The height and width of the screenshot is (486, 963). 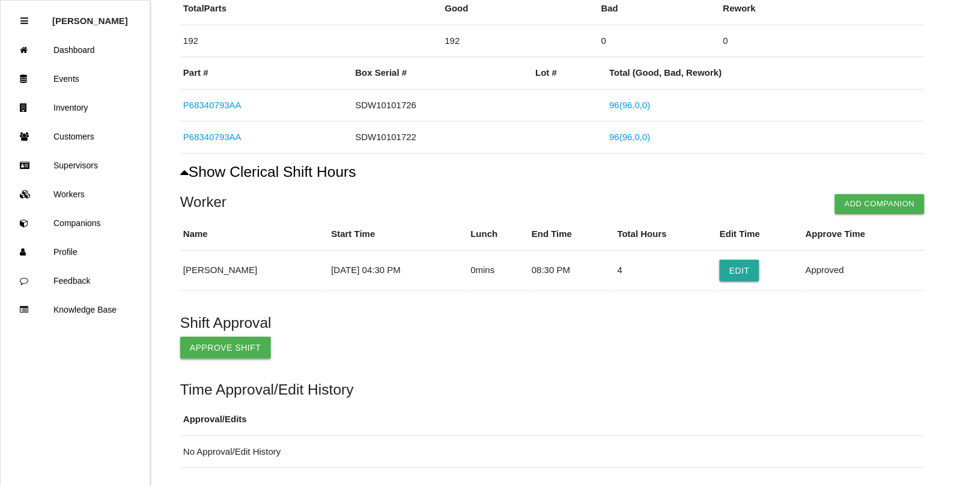 I want to click on th: Name, so click(x=254, y=234).